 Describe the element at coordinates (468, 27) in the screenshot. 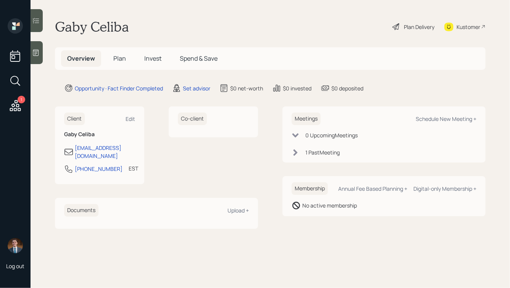

I see `div: Kustomer` at that location.